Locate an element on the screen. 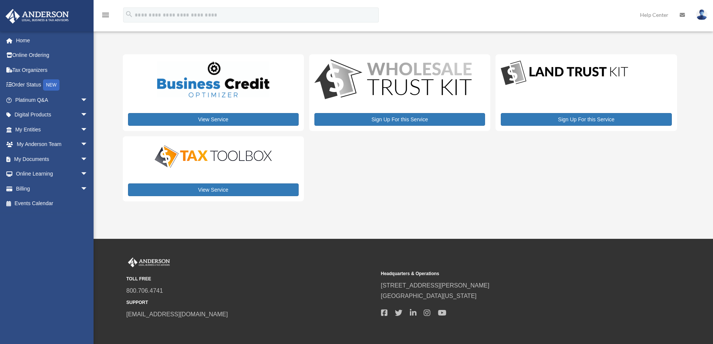  i: menu is located at coordinates (106, 15).